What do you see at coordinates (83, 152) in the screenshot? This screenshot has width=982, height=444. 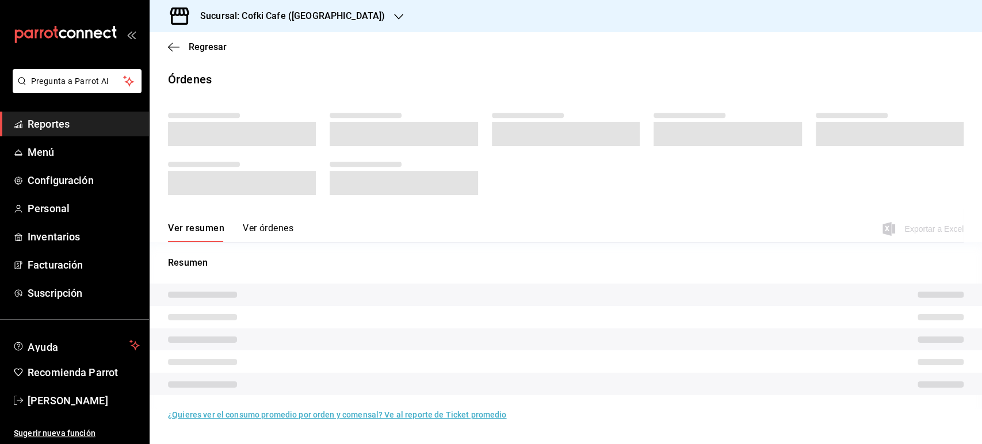 I see `span: Menú` at bounding box center [83, 152].